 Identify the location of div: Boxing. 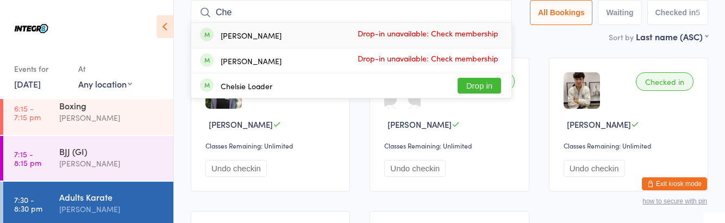
(111, 105).